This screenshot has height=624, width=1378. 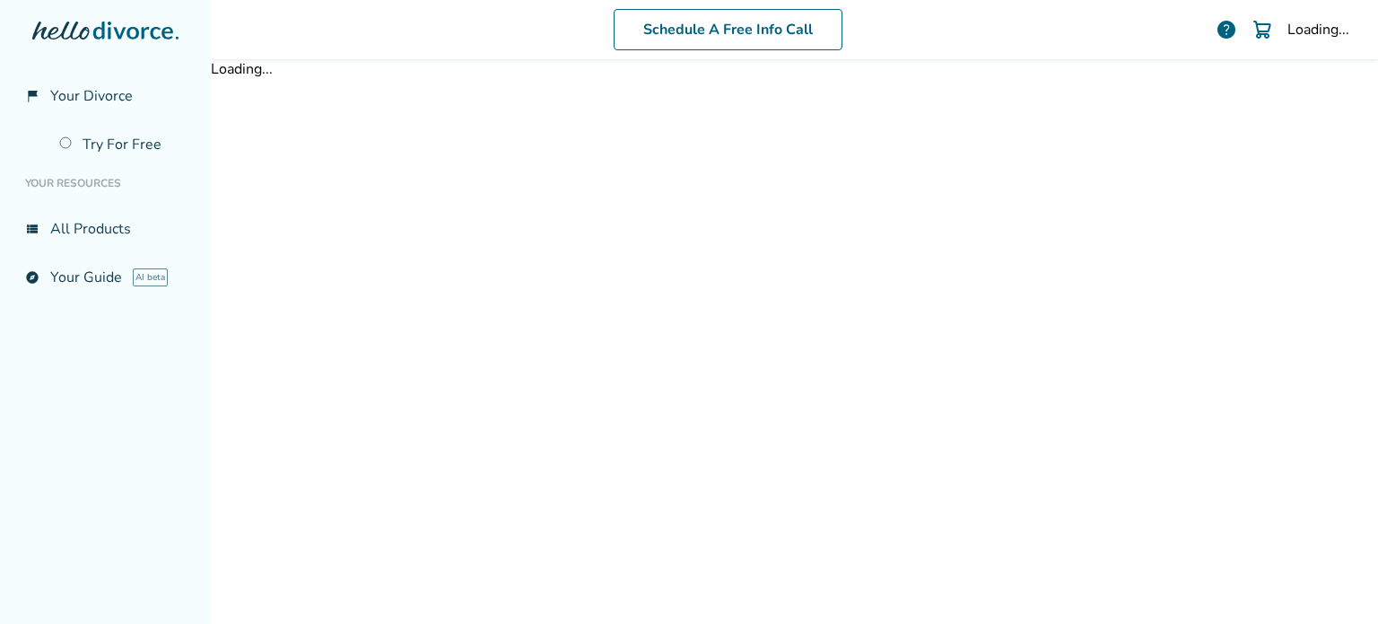 I want to click on span: Your Divorce, so click(x=92, y=96).